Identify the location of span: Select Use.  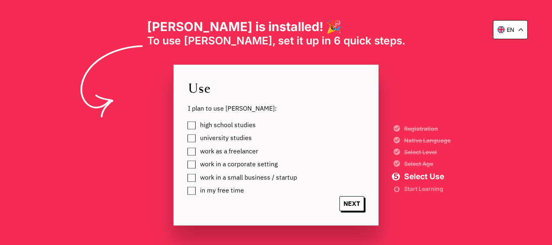
(427, 177).